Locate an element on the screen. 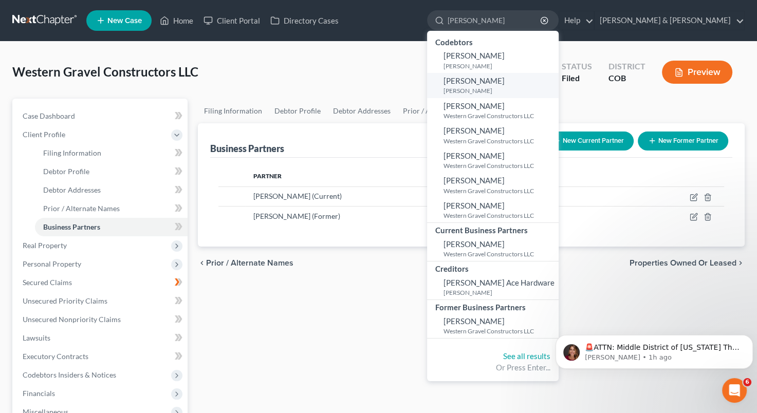  a: Business Partners is located at coordinates (111, 227).